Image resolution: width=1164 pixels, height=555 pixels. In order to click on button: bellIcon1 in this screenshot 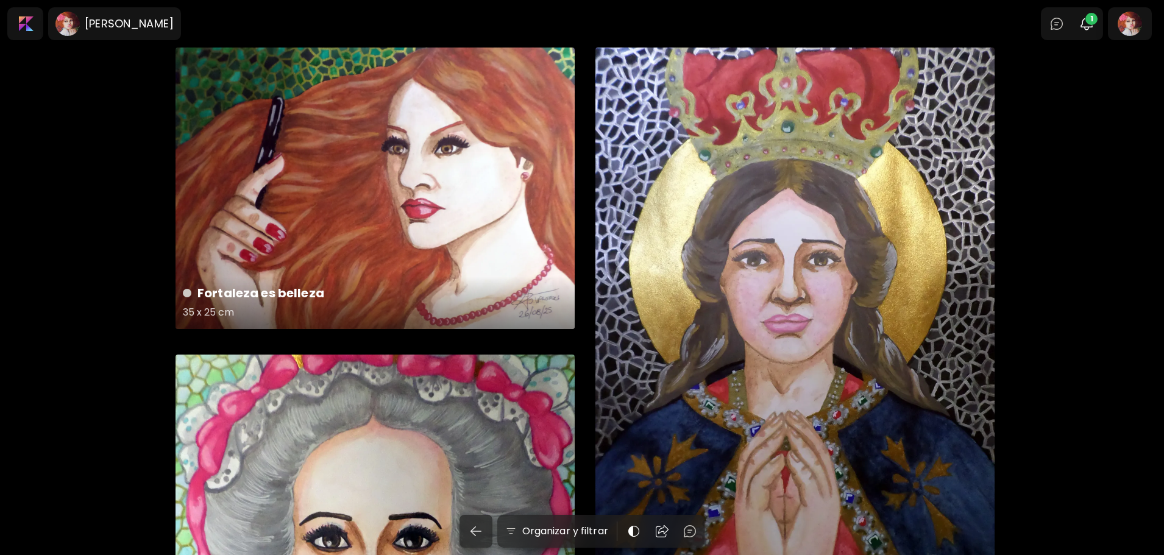, I will do `click(1087, 24)`.